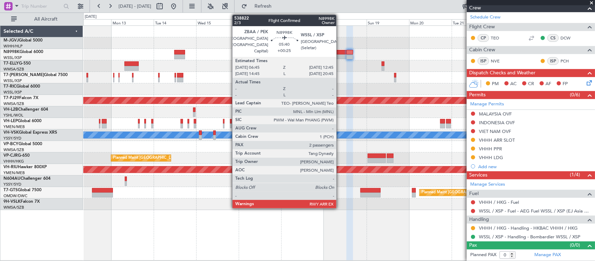  What do you see at coordinates (259, 6) in the screenshot?
I see `button: Refresh` at bounding box center [259, 6].